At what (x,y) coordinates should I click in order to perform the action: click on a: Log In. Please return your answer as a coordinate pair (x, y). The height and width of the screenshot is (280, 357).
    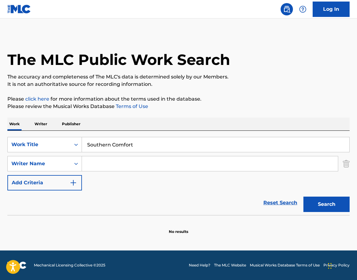
    Looking at the image, I should click on (331, 9).